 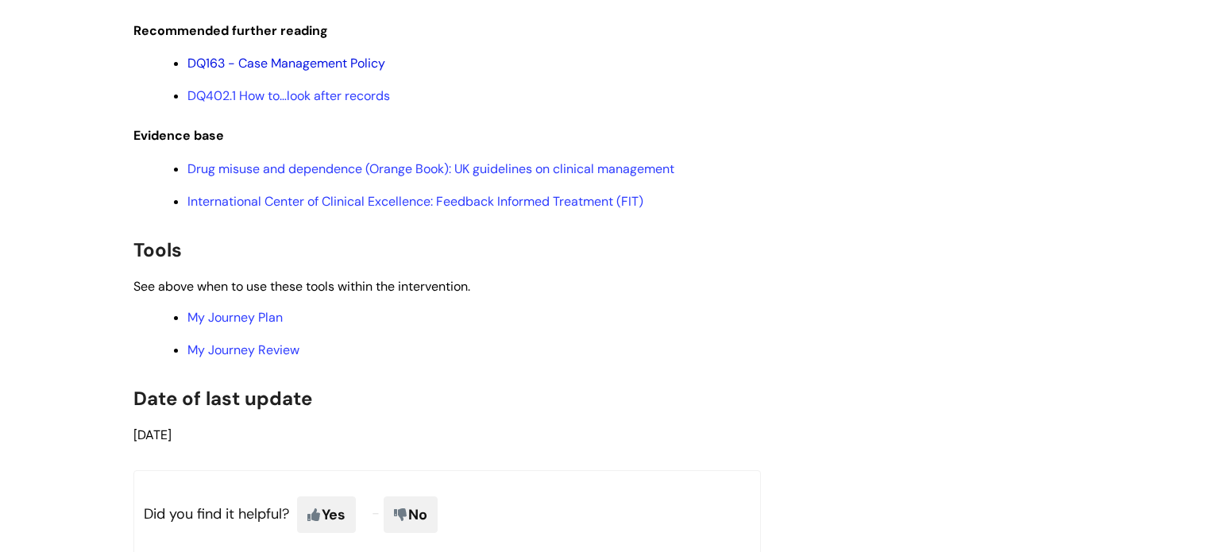 I want to click on a: Drug misuse and dependence (Orange Book): UK guidelines on clinical management, so click(x=431, y=168).